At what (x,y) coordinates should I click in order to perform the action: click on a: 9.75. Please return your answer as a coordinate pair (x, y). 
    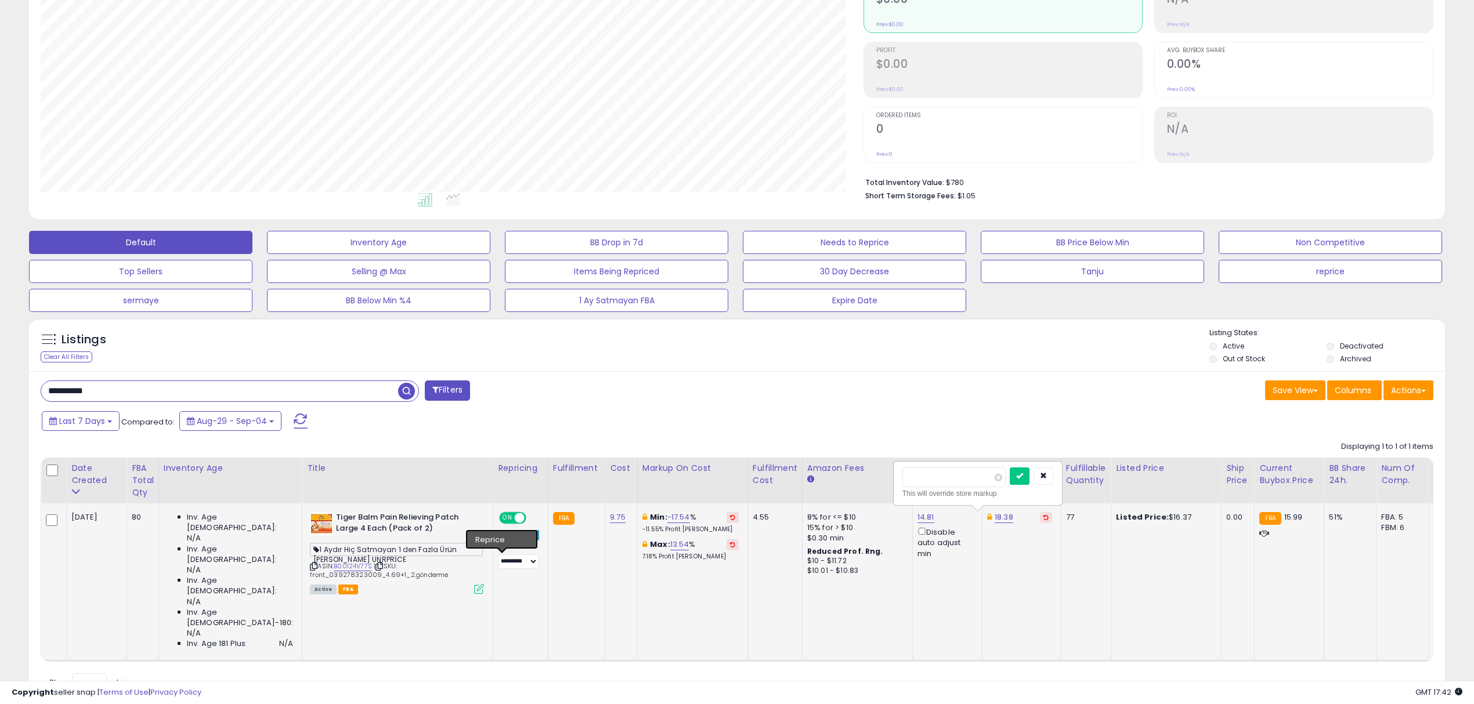
    Looking at the image, I should click on (617, 518).